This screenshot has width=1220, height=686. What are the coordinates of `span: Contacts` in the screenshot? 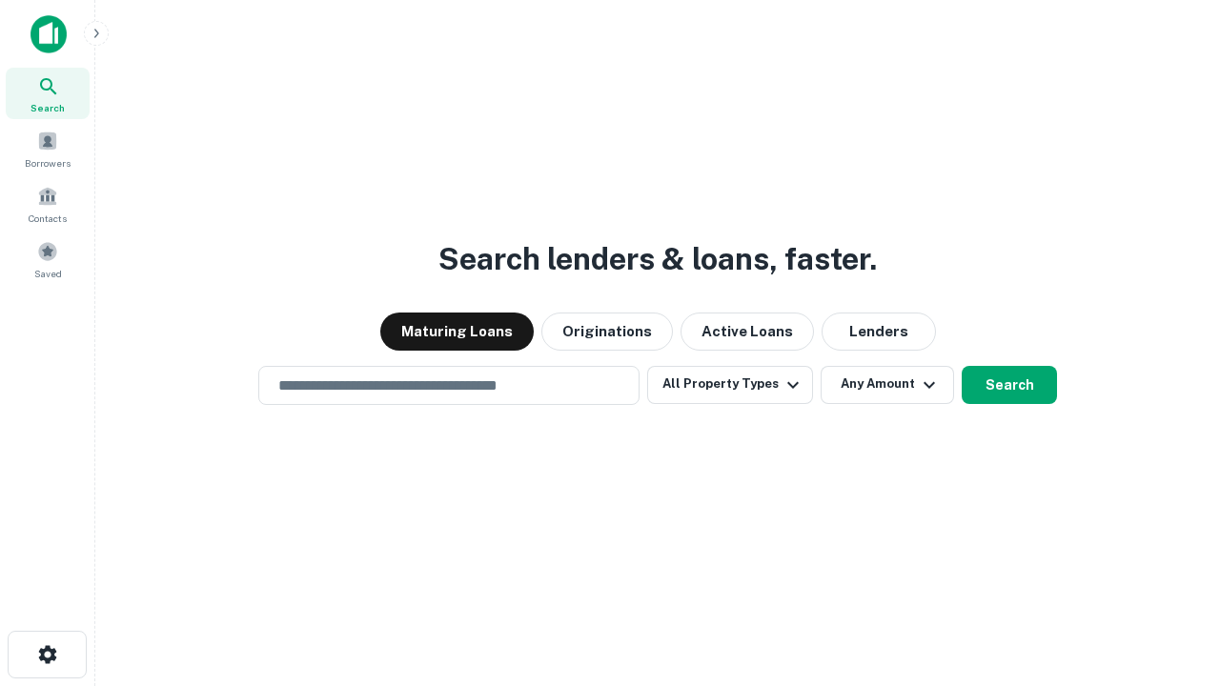 It's located at (48, 218).